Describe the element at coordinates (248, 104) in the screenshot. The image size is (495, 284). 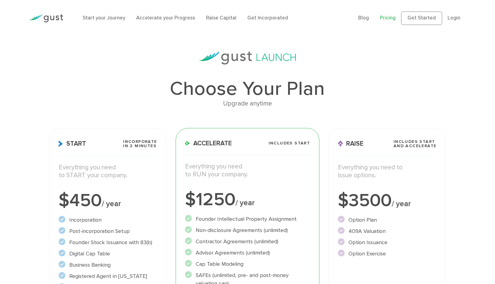
I see `div: Upgrade anytime` at that location.